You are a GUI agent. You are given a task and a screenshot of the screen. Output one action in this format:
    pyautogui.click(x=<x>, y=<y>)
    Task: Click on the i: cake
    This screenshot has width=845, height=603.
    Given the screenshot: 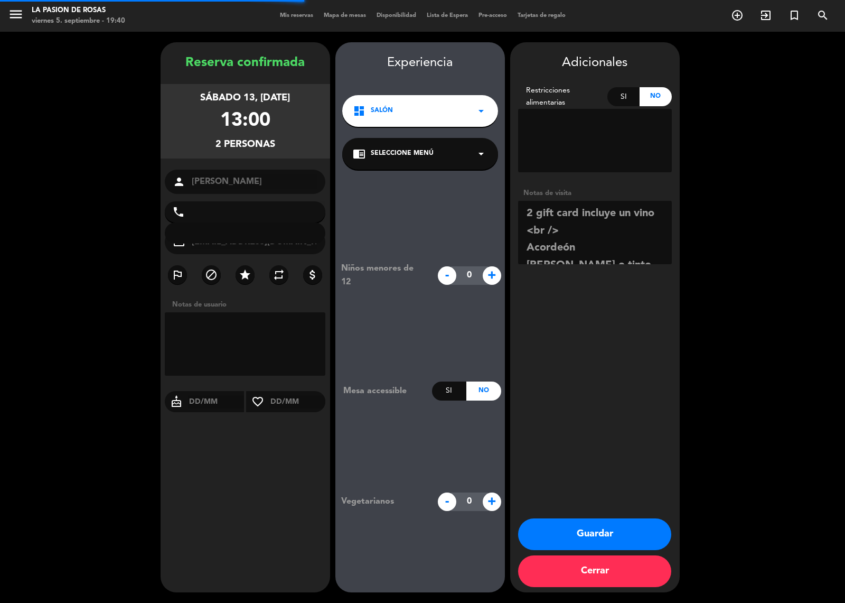 What is the action you would take?
    pyautogui.click(x=176, y=401)
    